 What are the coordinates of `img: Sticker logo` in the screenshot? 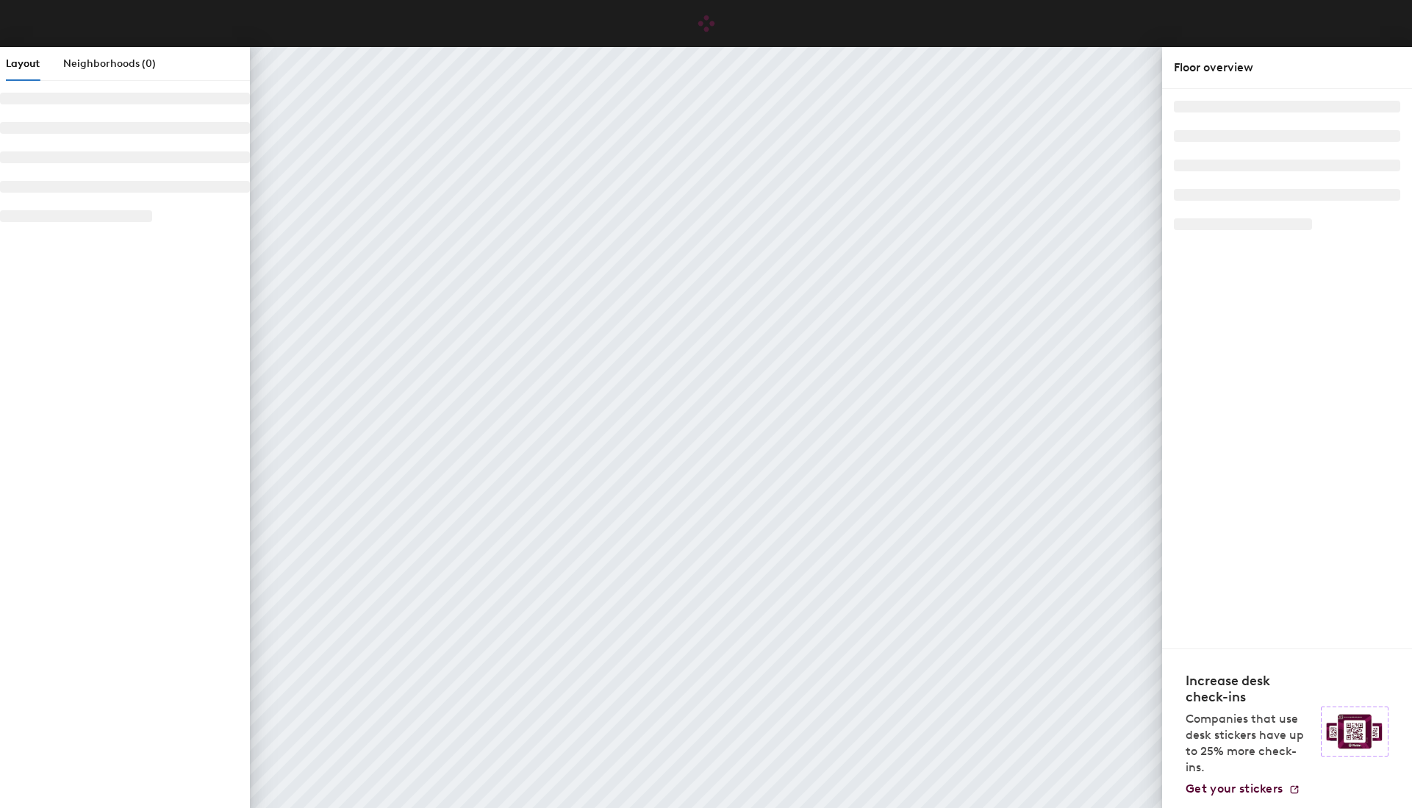 It's located at (1355, 731).